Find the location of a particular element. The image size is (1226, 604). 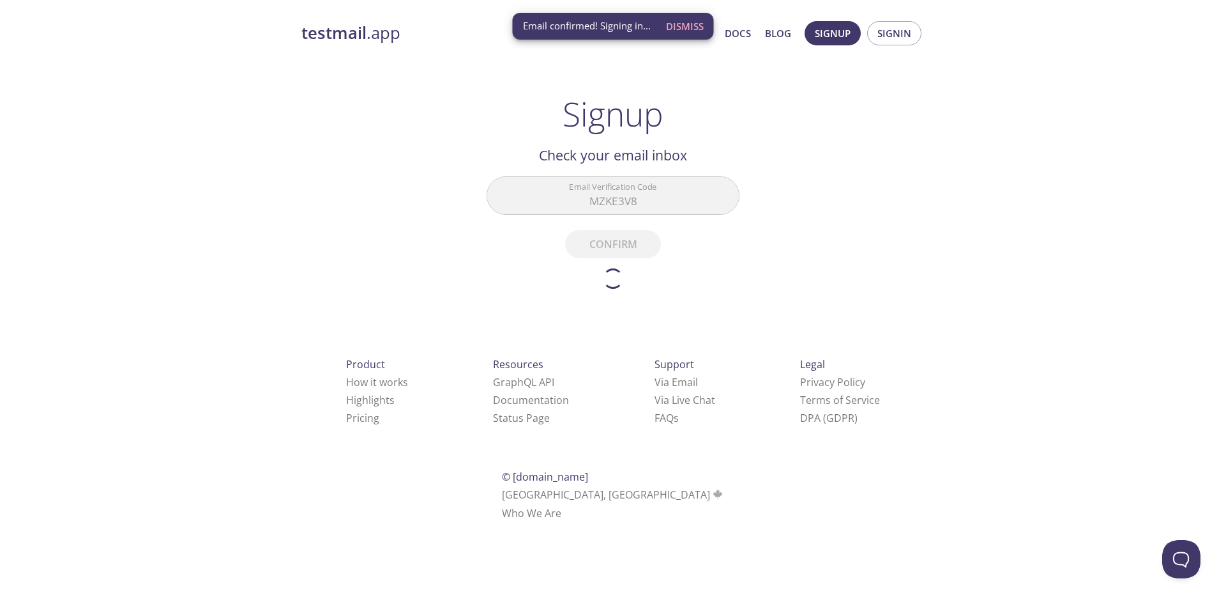

a: Blog is located at coordinates (778, 33).